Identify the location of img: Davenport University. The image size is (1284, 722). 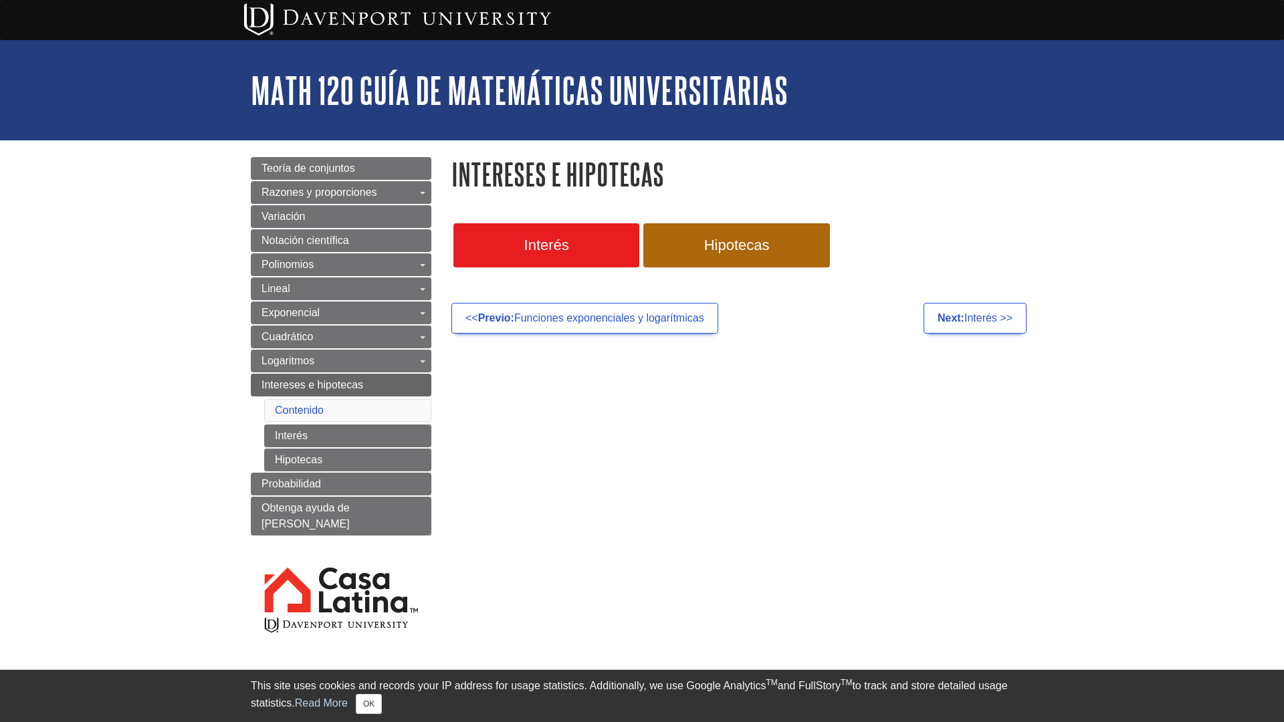
(397, 19).